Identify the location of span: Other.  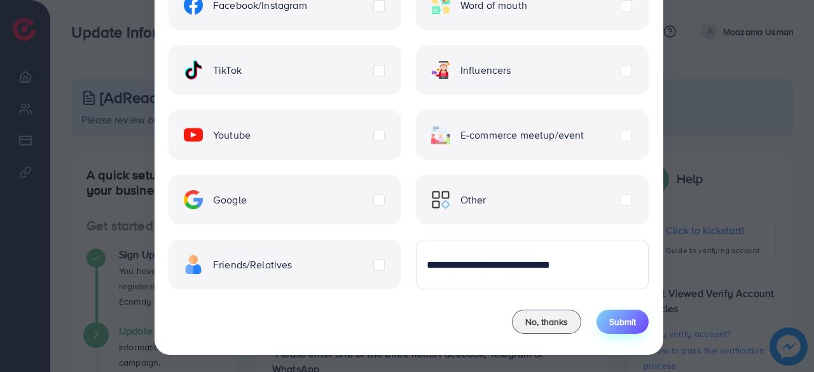
(473, 200).